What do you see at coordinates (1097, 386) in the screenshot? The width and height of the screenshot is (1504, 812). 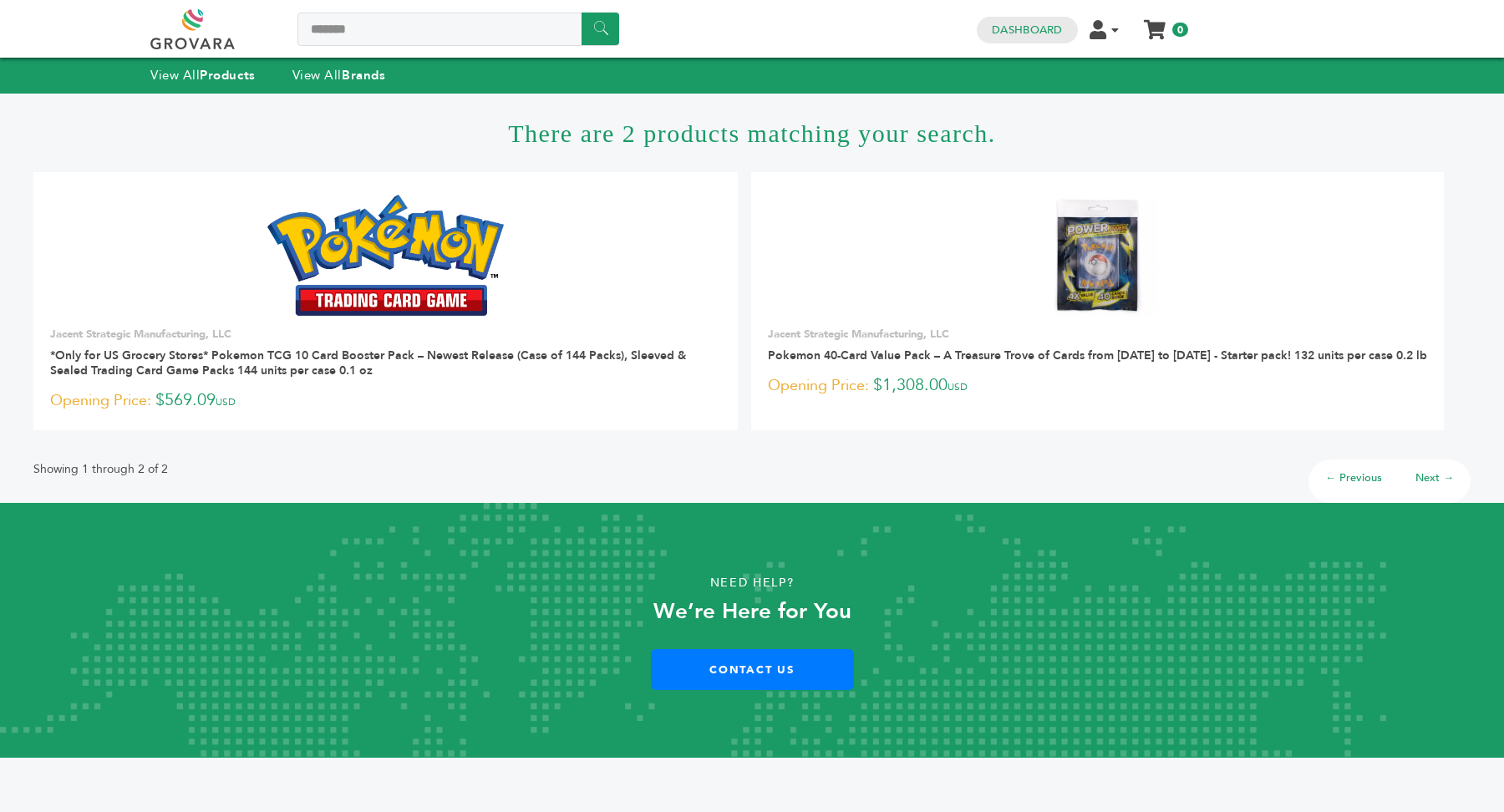 I see `p: $1,308.00` at bounding box center [1097, 386].